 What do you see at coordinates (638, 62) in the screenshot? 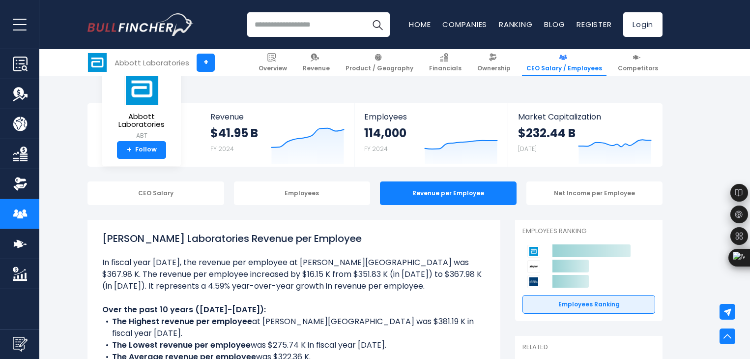
I see `a: Competitors` at bounding box center [638, 62].